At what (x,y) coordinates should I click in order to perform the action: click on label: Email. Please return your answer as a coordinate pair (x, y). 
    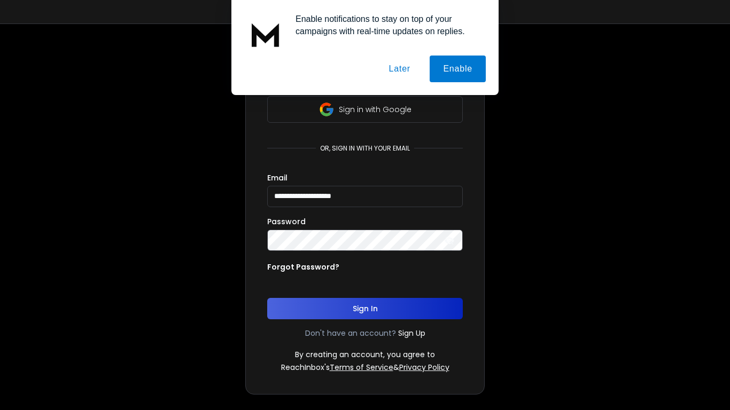
    Looking at the image, I should click on (277, 178).